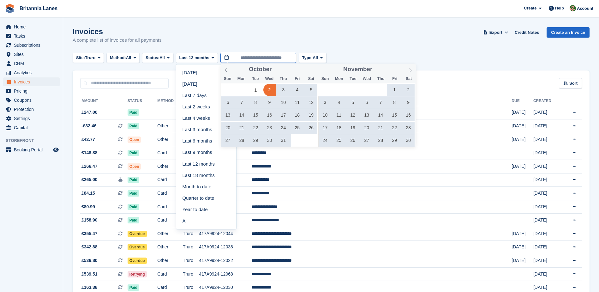 The width and height of the screenshot is (599, 292). Describe the element at coordinates (33, 91) in the screenshot. I see `span: Pricing` at that location.